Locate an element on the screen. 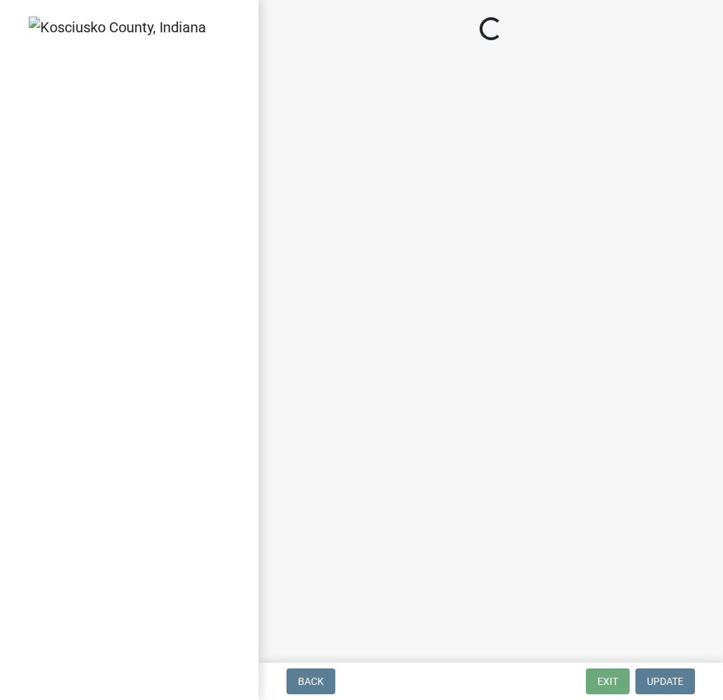 The height and width of the screenshot is (700, 723). button: Back is located at coordinates (311, 682).